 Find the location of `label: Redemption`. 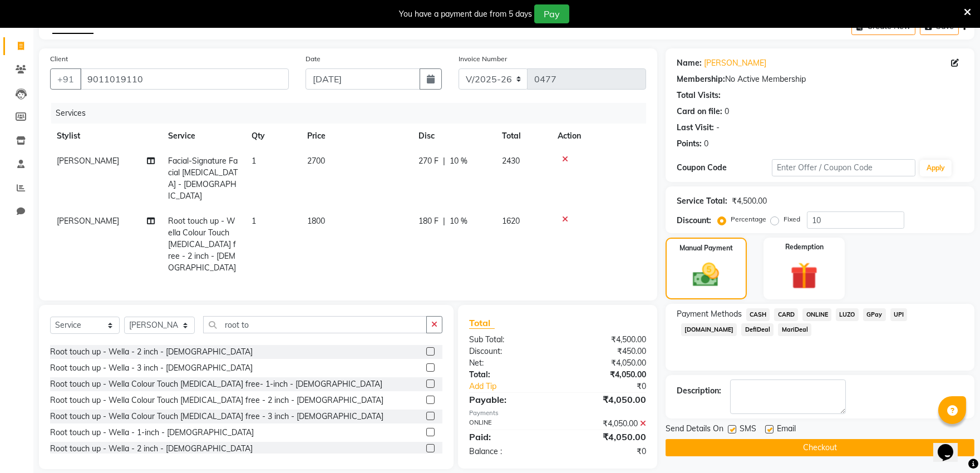

label: Redemption is located at coordinates (804, 247).